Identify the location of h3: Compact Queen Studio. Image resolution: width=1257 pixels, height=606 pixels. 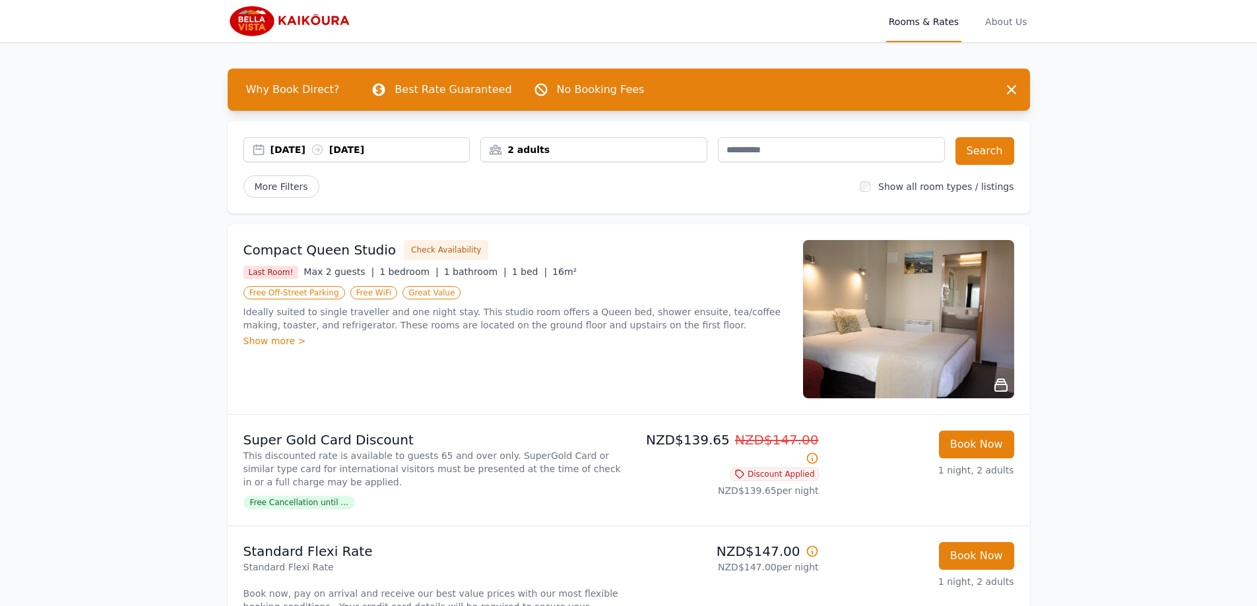
(320, 250).